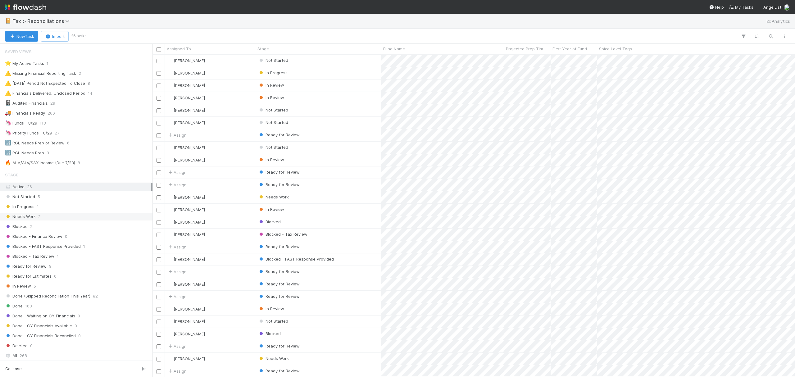  What do you see at coordinates (273, 197) in the screenshot?
I see `div: Needs Work` at bounding box center [273, 197].